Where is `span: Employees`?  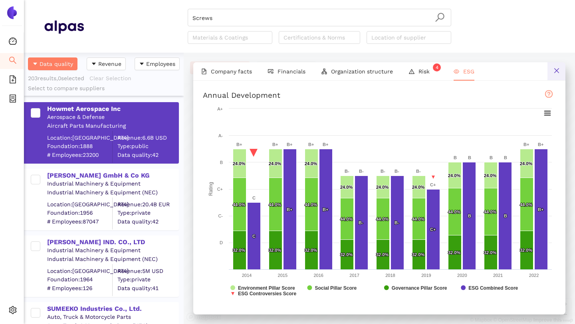 span: Employees is located at coordinates (161, 64).